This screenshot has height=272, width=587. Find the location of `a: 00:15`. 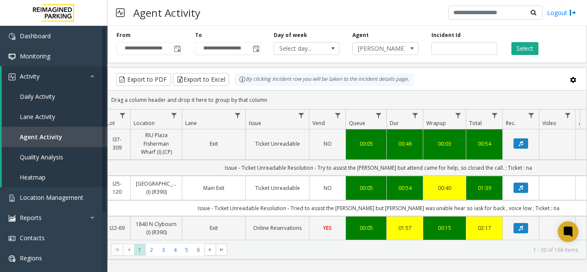

a: 00:15 is located at coordinates (444, 228).